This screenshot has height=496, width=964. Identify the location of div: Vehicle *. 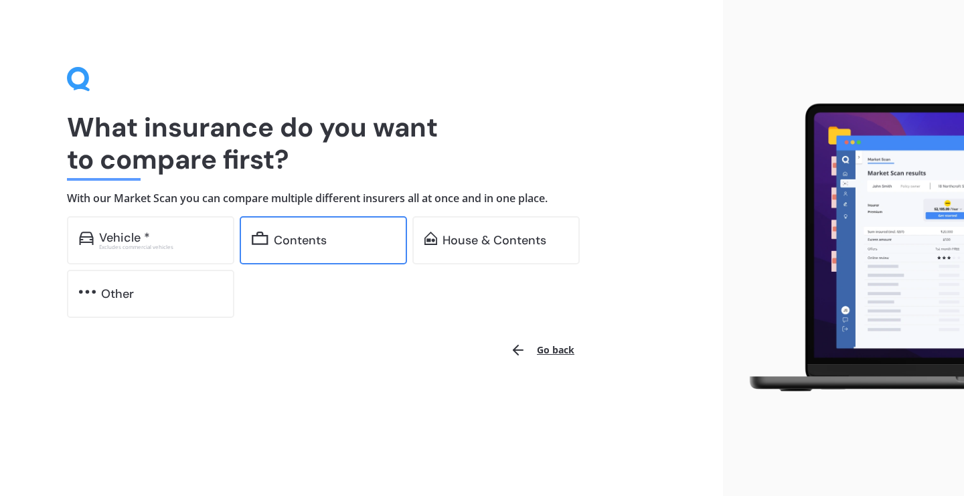
(124, 238).